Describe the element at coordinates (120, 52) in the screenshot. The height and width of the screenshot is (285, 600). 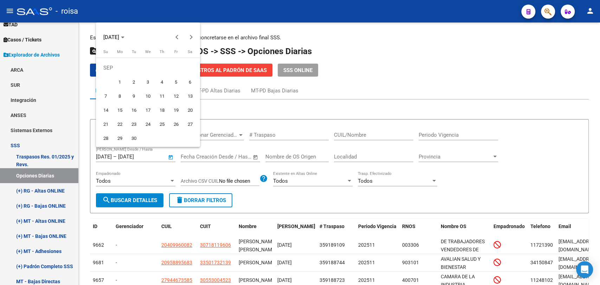
I see `span: Mo` at that location.